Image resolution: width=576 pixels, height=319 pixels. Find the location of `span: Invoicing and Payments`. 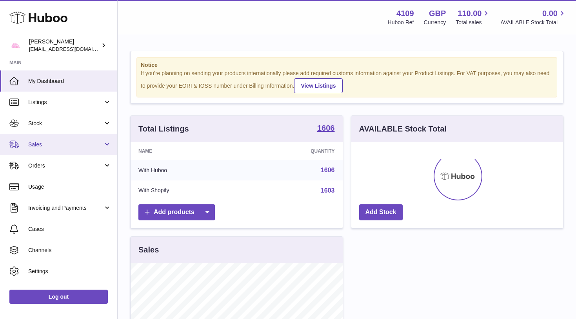

span: Invoicing and Payments is located at coordinates (65, 208).